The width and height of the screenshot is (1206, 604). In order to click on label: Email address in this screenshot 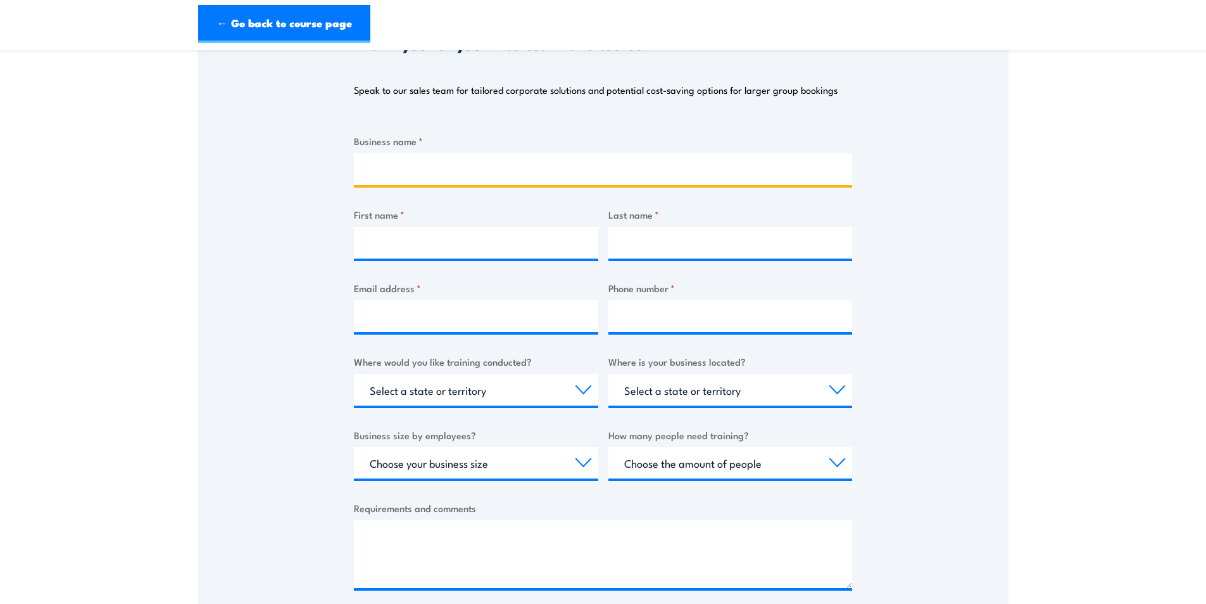, I will do `click(476, 288)`.